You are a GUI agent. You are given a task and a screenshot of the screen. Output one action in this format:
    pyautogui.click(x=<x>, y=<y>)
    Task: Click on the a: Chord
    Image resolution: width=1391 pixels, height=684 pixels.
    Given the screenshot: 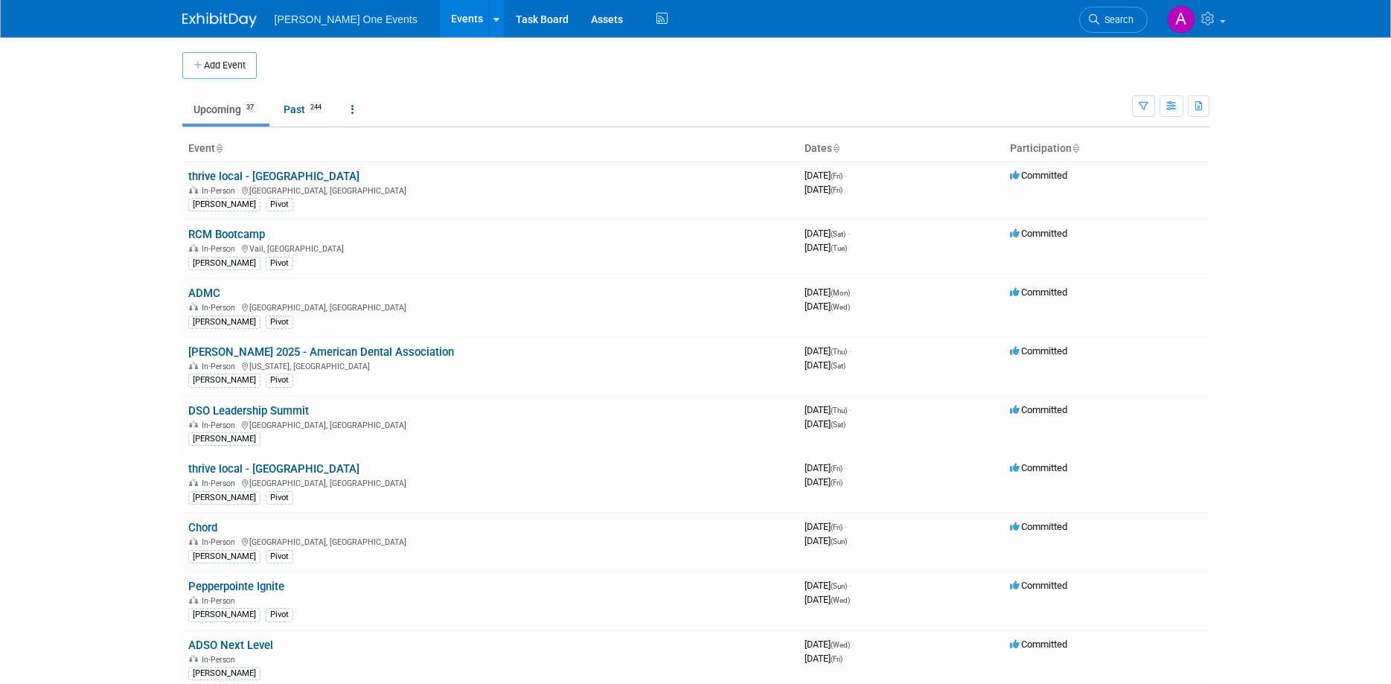 What is the action you would take?
    pyautogui.click(x=202, y=528)
    